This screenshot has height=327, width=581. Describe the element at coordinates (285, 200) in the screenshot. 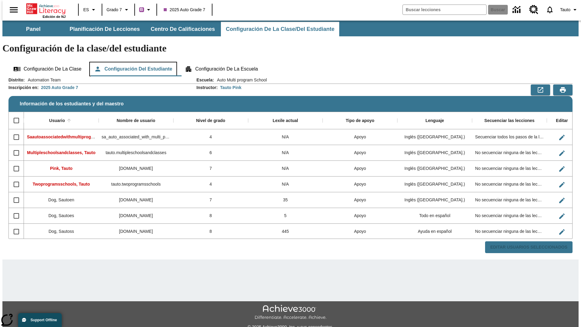

I see `div: 35` at that location.